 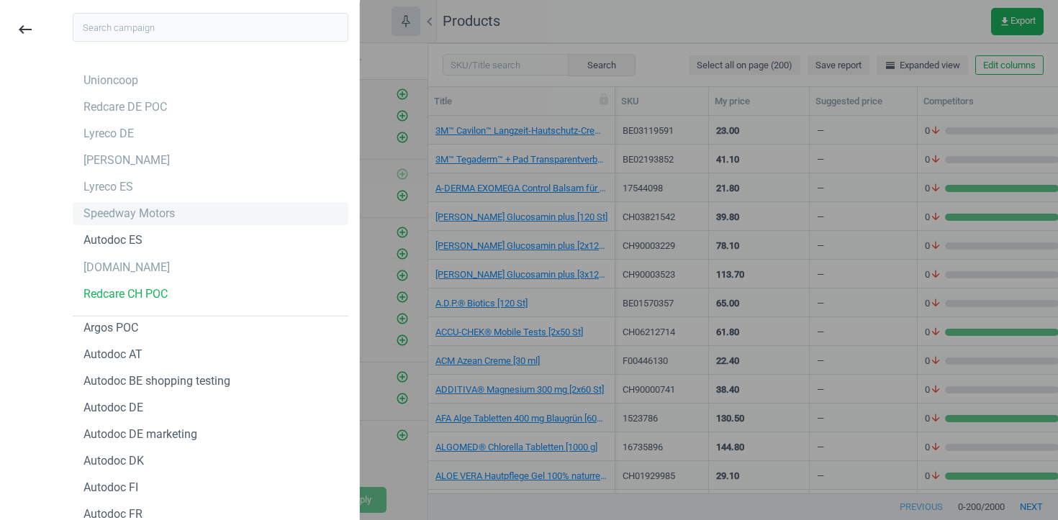 I want to click on div: Autodoc AT, so click(x=113, y=355).